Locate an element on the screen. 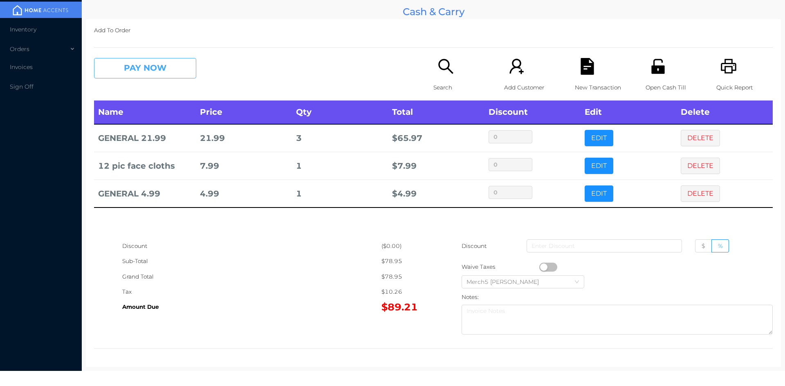  div: 3 is located at coordinates (340, 138).